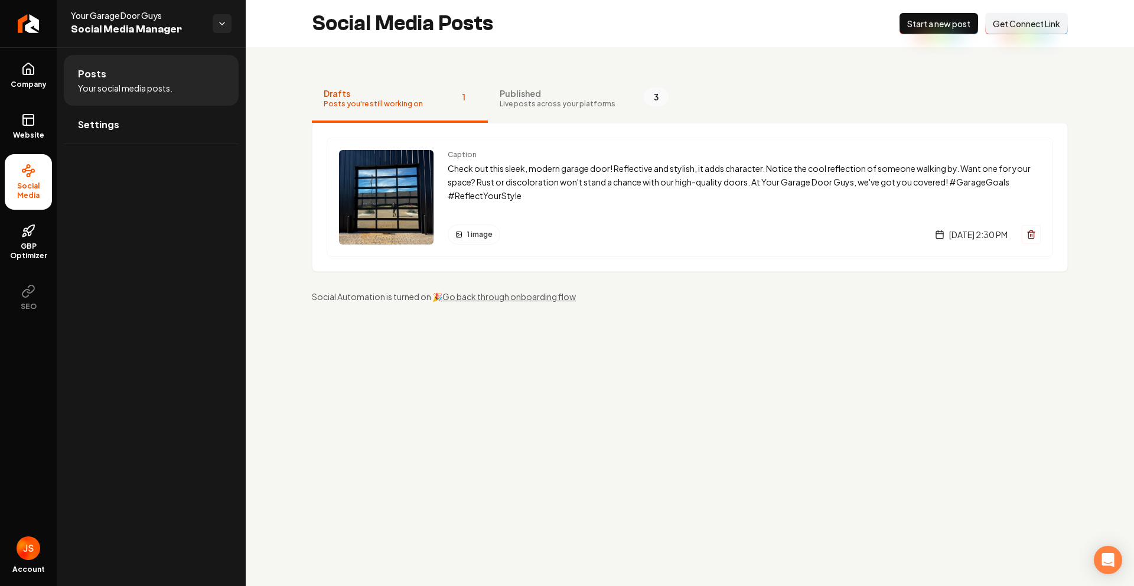  Describe the element at coordinates (151, 125) in the screenshot. I see `a: Settings` at that location.